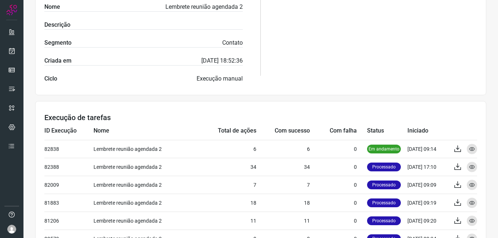  I want to click on label: Descrição, so click(57, 25).